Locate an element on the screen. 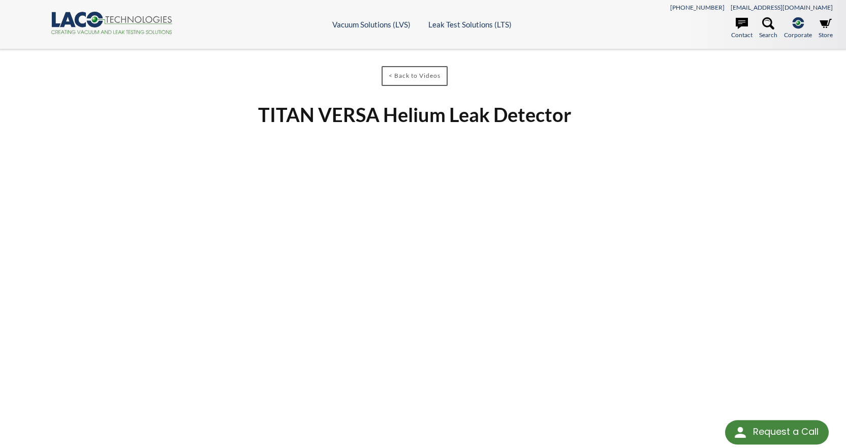  a: Store is located at coordinates (826, 28).